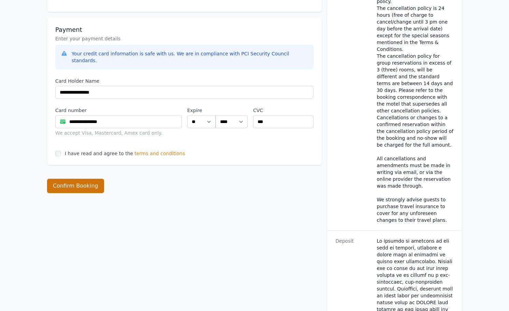 The image size is (509, 311). I want to click on button: Confirm Booking, so click(75, 186).